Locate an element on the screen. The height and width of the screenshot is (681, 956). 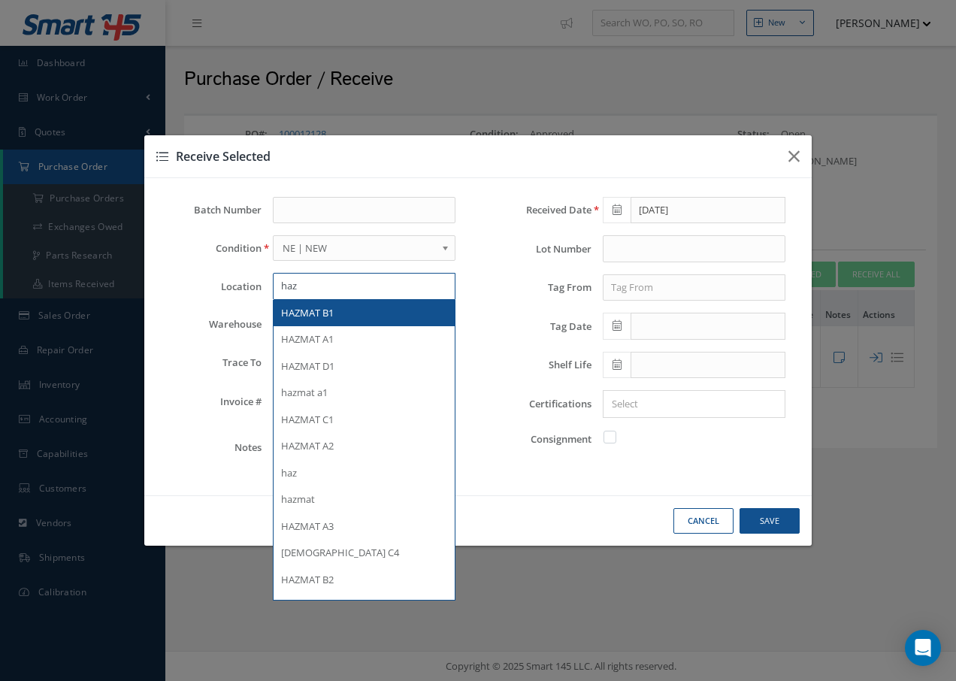
span: HAZMAT D is located at coordinates (305, 606).